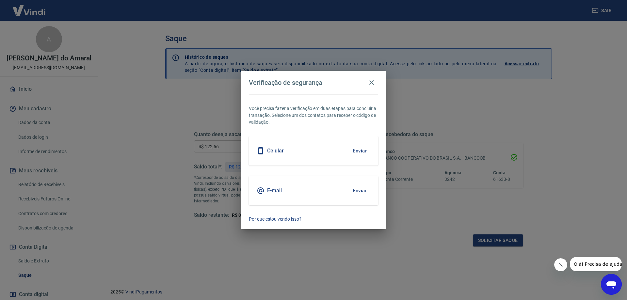 This screenshot has width=627, height=300. Describe the element at coordinates (275, 151) in the screenshot. I see `h5: Celular` at that location.